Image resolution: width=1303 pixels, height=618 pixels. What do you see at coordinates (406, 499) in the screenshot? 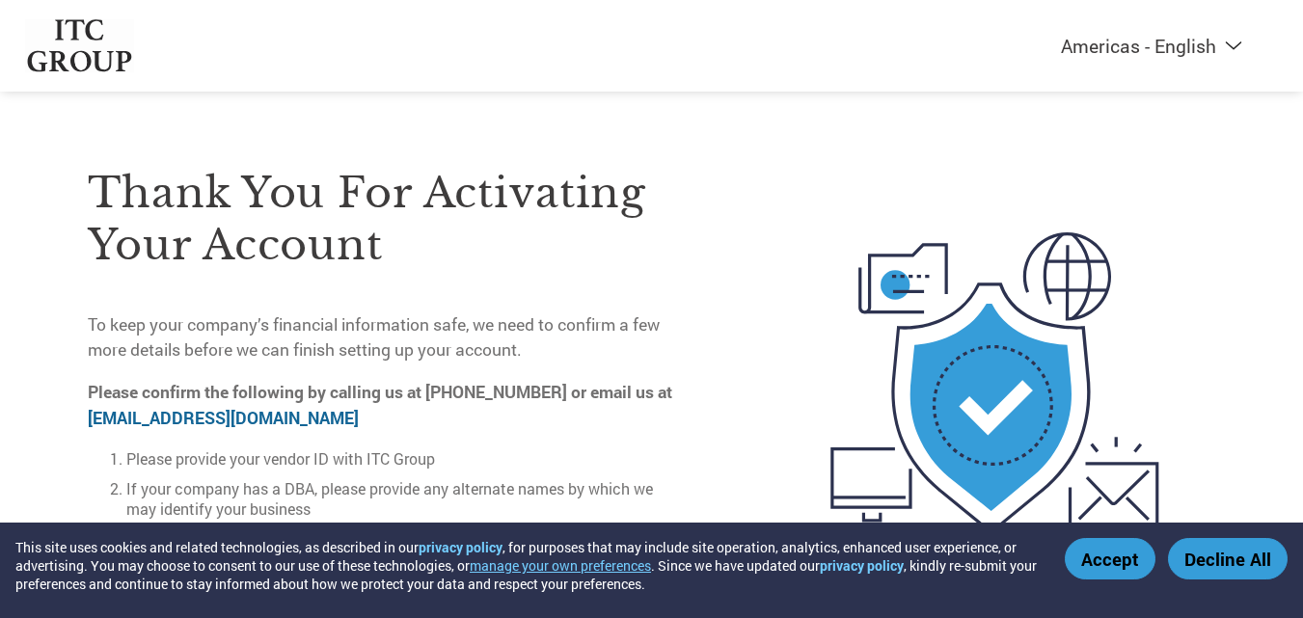
I see `li: If your company has a DBA, please provide any alternate names by which we may identify your business` at bounding box center [406, 499].